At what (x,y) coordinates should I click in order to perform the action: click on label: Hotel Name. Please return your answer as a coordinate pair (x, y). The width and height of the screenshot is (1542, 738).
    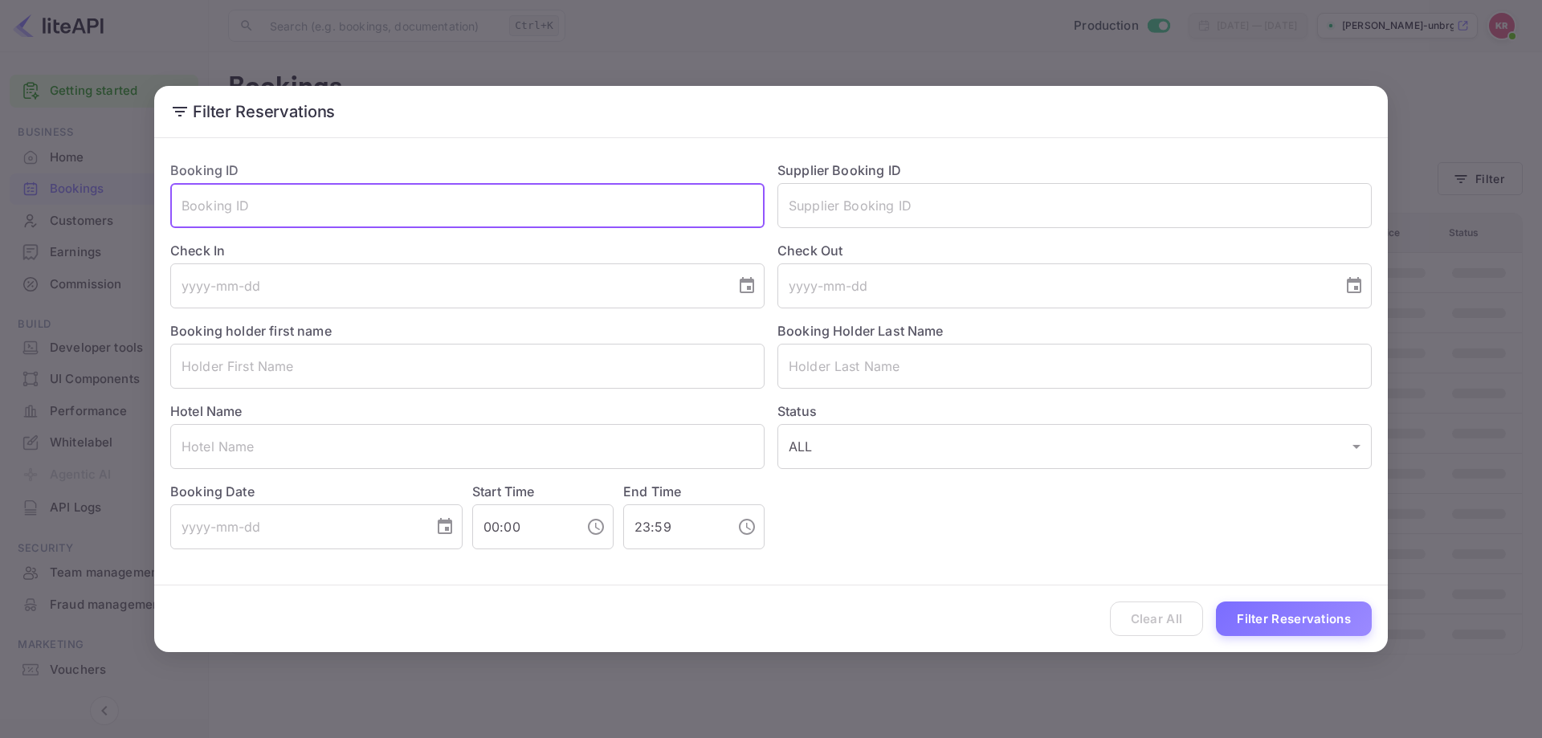
    Looking at the image, I should click on (206, 411).